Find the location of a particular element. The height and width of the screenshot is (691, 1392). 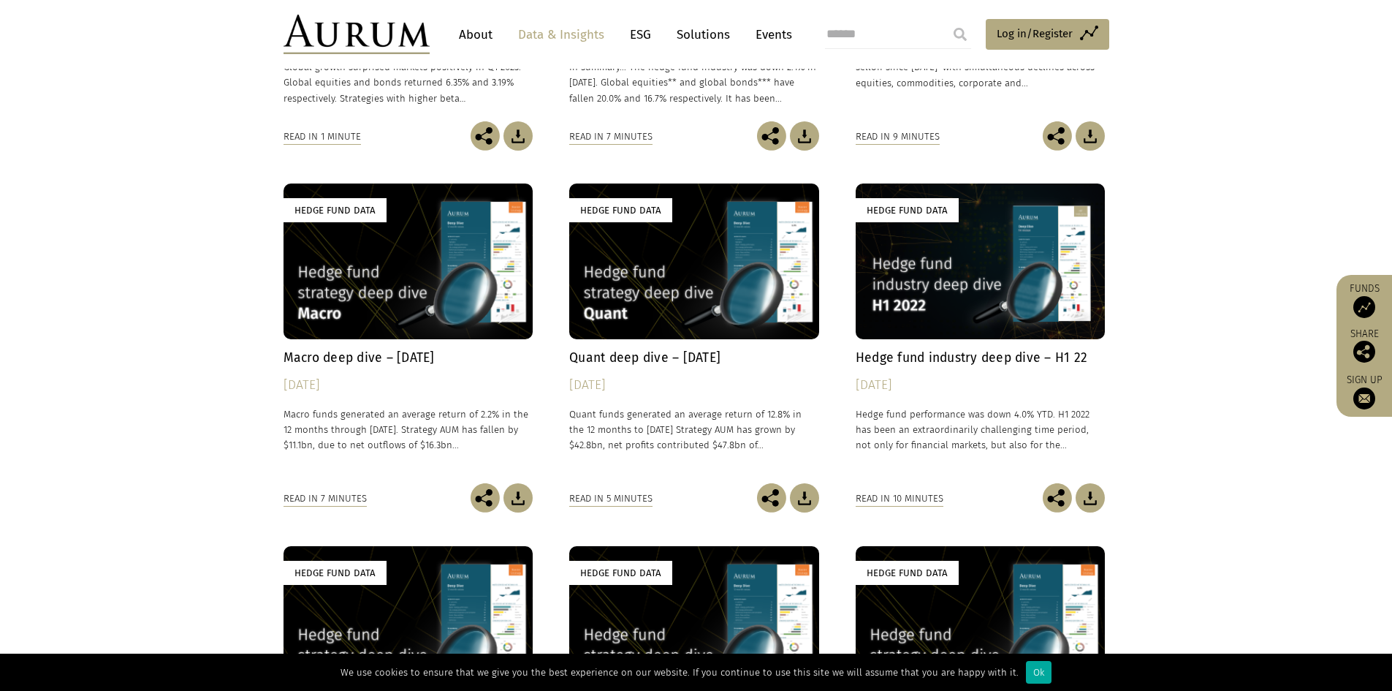

div: Read in 1 minute is located at coordinates (322, 137).